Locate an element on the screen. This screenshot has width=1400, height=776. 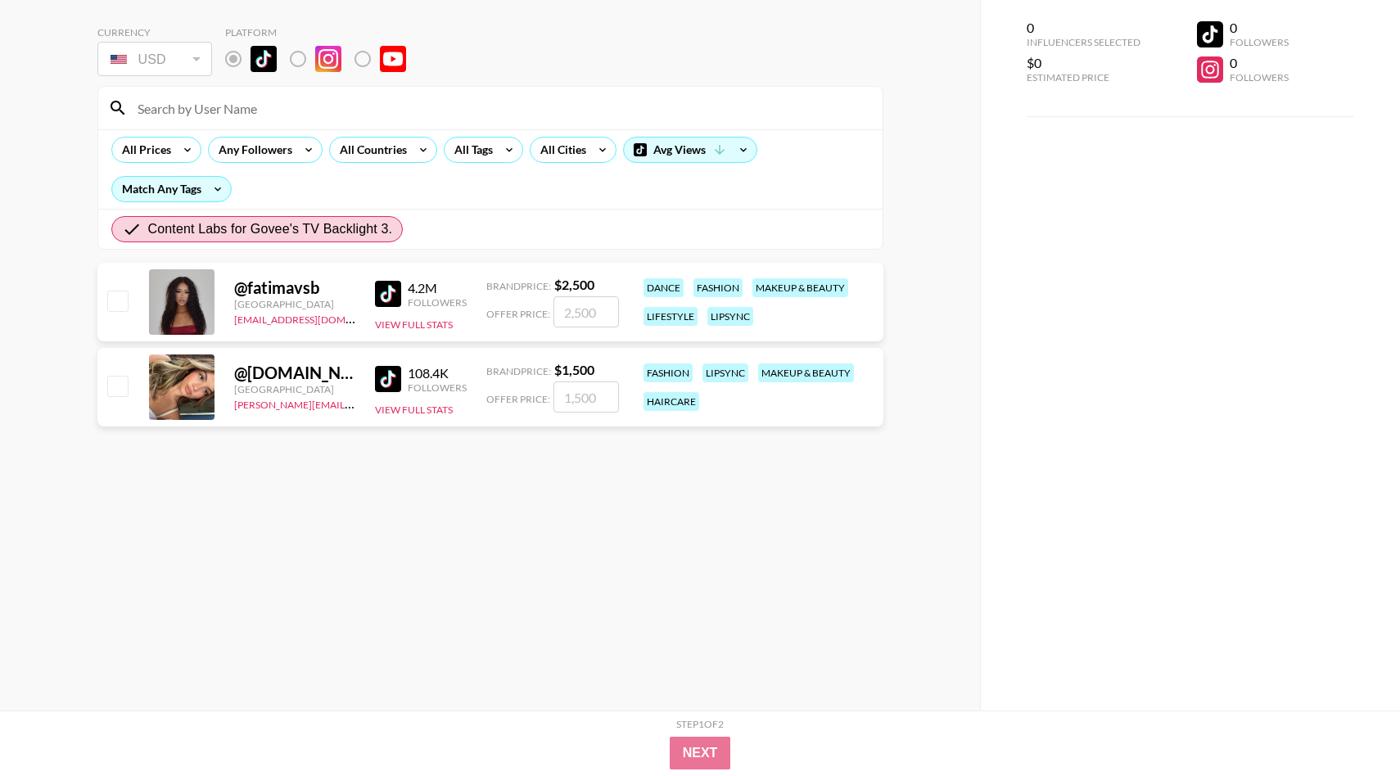
div: Estimated Price is located at coordinates (1083, 77).